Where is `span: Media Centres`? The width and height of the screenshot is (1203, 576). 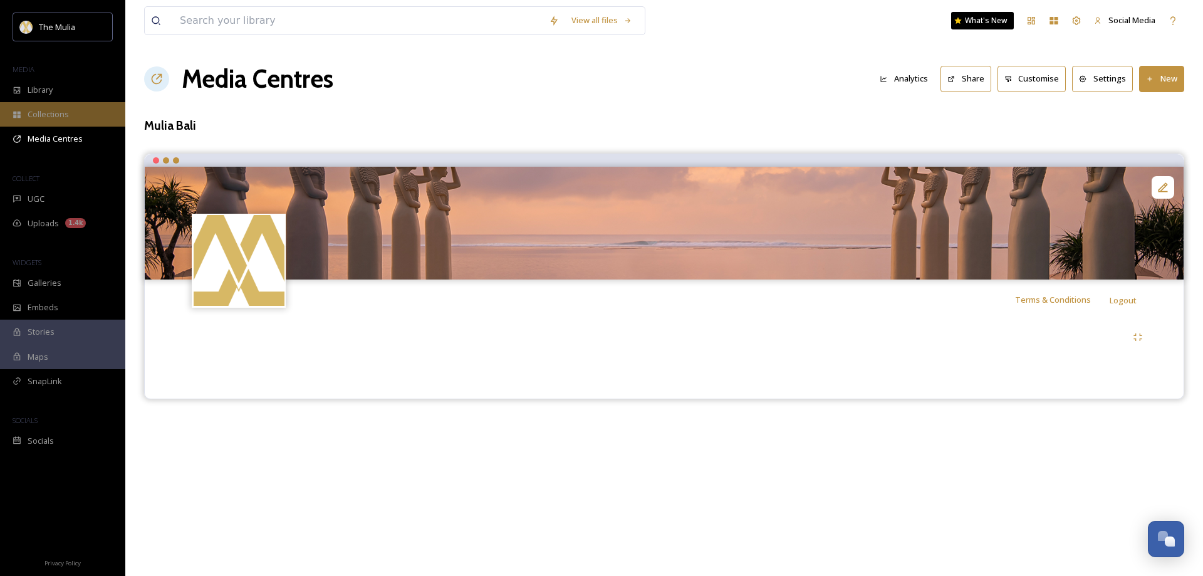
span: Media Centres is located at coordinates (55, 139).